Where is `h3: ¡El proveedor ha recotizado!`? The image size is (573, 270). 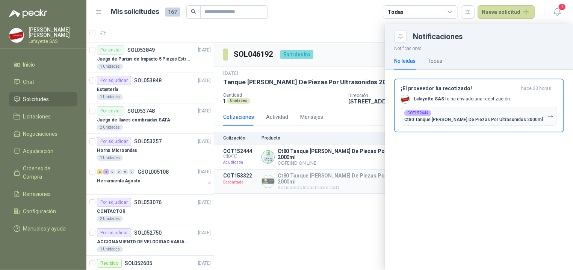 h3: ¡El proveedor ha recotizado! is located at coordinates (460, 88).